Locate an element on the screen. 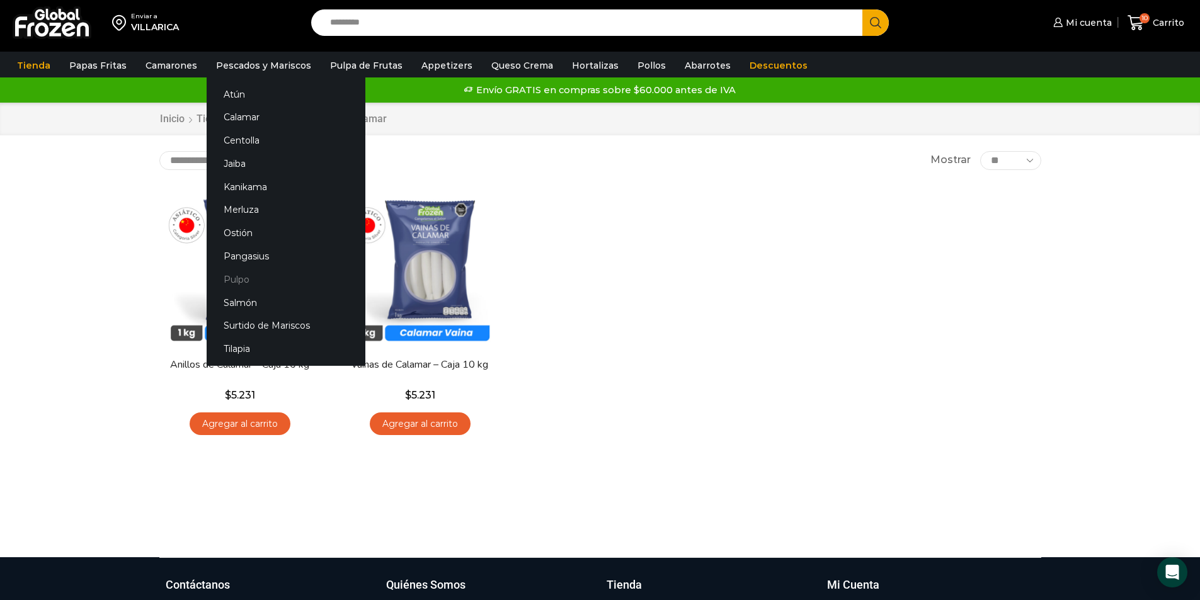  a: Inicio is located at coordinates (172, 119).